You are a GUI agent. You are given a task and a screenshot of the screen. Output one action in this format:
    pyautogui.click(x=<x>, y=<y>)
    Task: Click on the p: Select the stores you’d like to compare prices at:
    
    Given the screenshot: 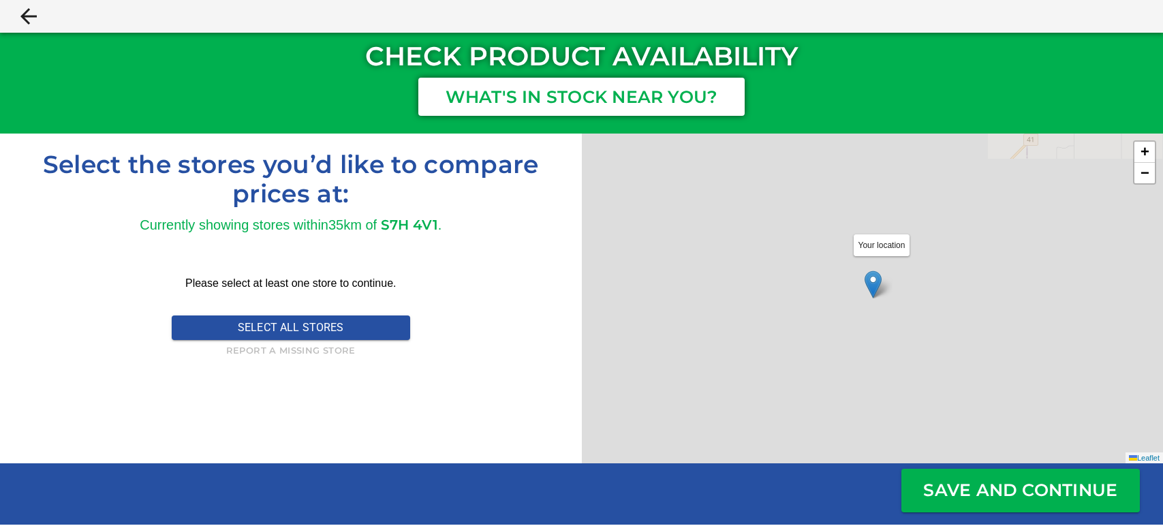 What is the action you would take?
    pyautogui.click(x=291, y=179)
    